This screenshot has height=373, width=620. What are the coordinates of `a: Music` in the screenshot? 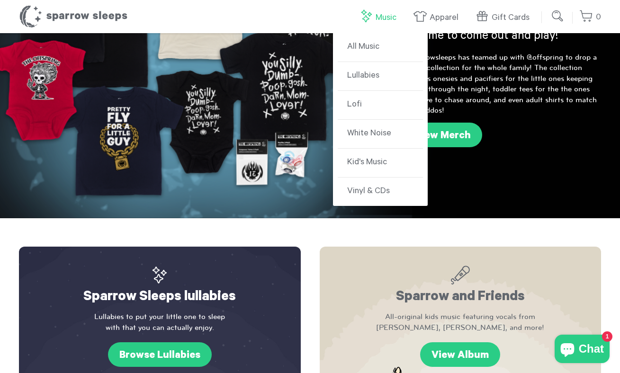 It's located at (380, 18).